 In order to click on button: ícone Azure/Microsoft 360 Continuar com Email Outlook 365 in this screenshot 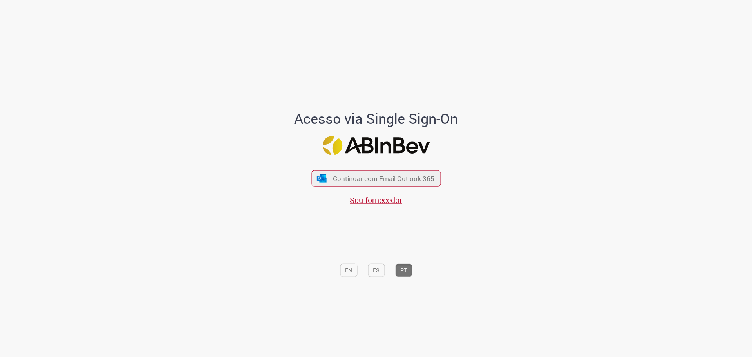, I will do `click(376, 178)`.